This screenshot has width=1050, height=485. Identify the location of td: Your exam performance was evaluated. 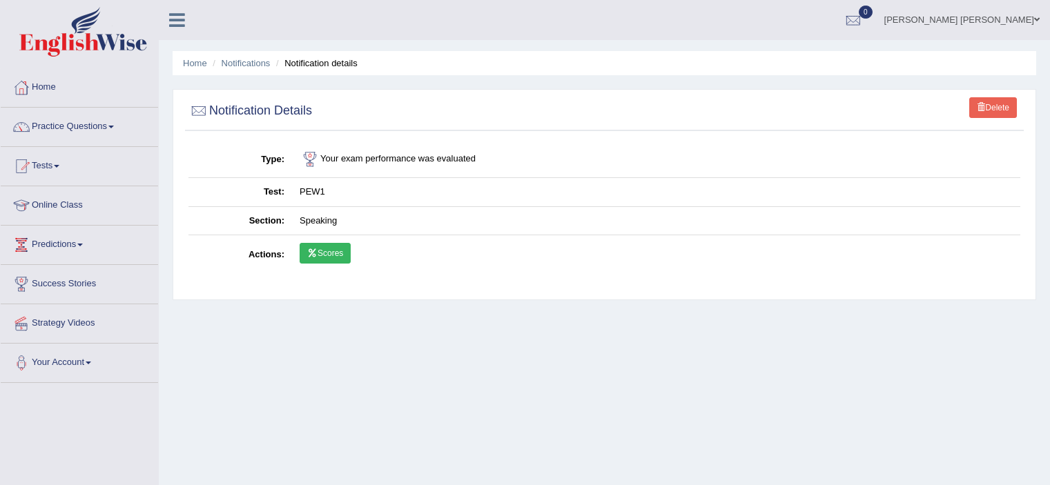
(656, 159).